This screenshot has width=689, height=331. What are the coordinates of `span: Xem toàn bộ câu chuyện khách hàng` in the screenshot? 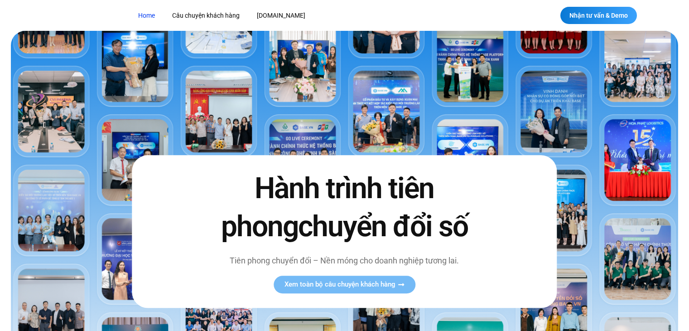 It's located at (340, 284).